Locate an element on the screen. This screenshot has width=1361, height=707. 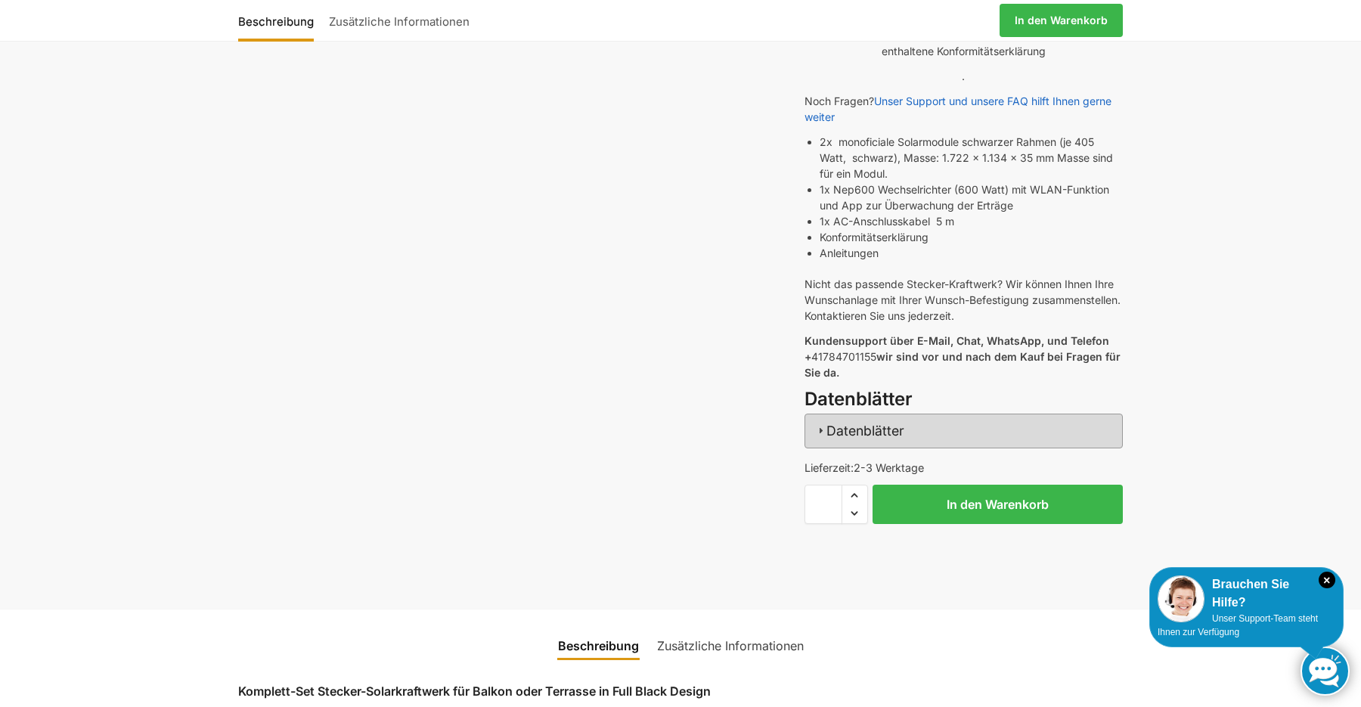
a: Unser Support und unsere FAQ hilft Ihnen gerne weiter is located at coordinates (958, 109).